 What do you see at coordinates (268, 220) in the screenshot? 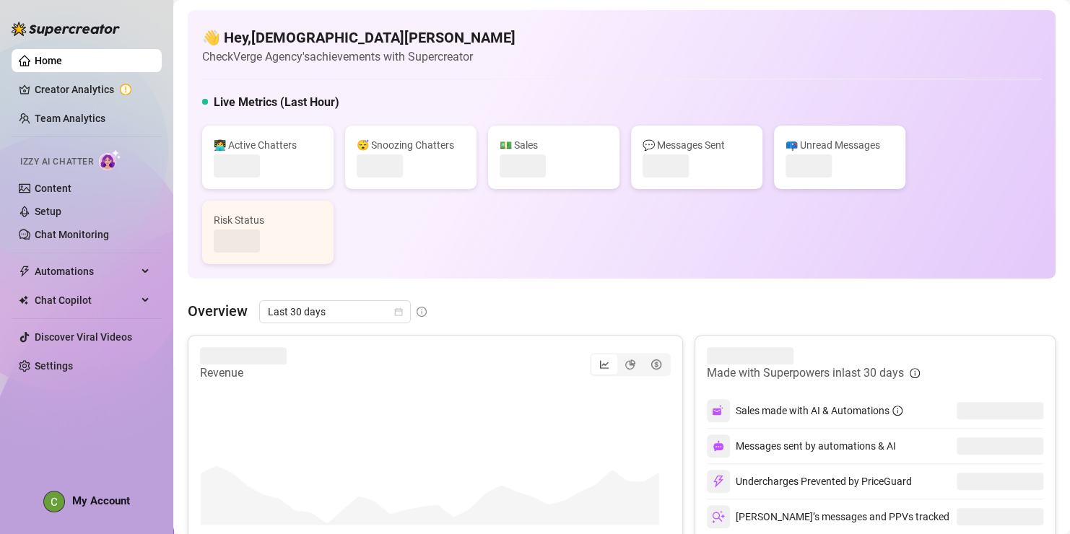
I see `div: Risk Status` at bounding box center [268, 220].